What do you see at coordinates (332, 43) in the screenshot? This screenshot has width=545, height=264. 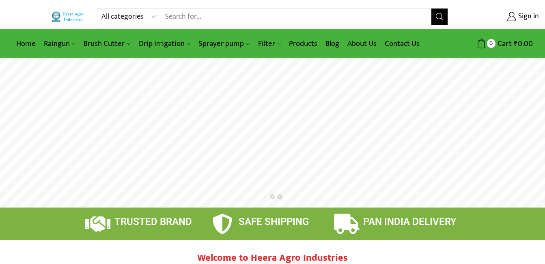 I see `a: Blog` at bounding box center [332, 43].